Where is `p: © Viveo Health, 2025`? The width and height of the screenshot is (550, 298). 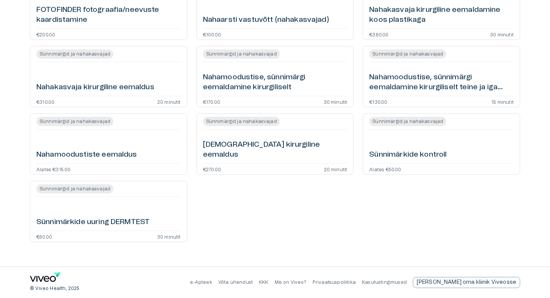 p: © Viveo Health, 2025 is located at coordinates (54, 289).